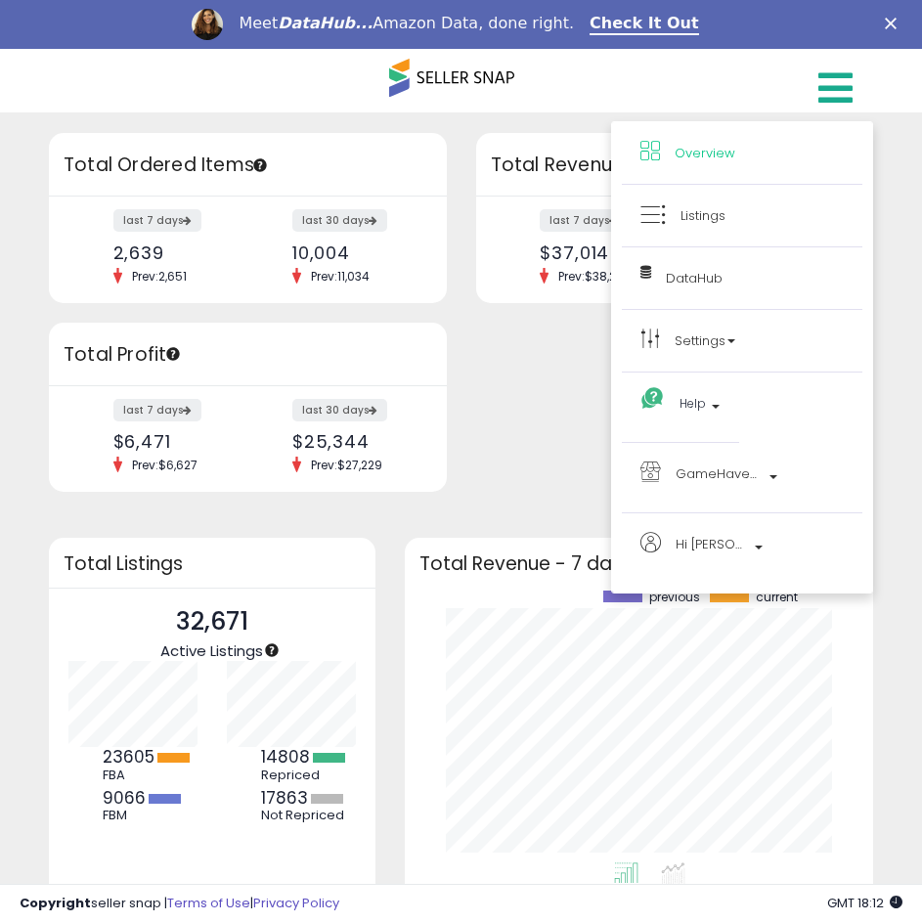 Image resolution: width=922 pixels, height=923 pixels. What do you see at coordinates (285, 756) in the screenshot?
I see `b: 14808` at bounding box center [285, 756].